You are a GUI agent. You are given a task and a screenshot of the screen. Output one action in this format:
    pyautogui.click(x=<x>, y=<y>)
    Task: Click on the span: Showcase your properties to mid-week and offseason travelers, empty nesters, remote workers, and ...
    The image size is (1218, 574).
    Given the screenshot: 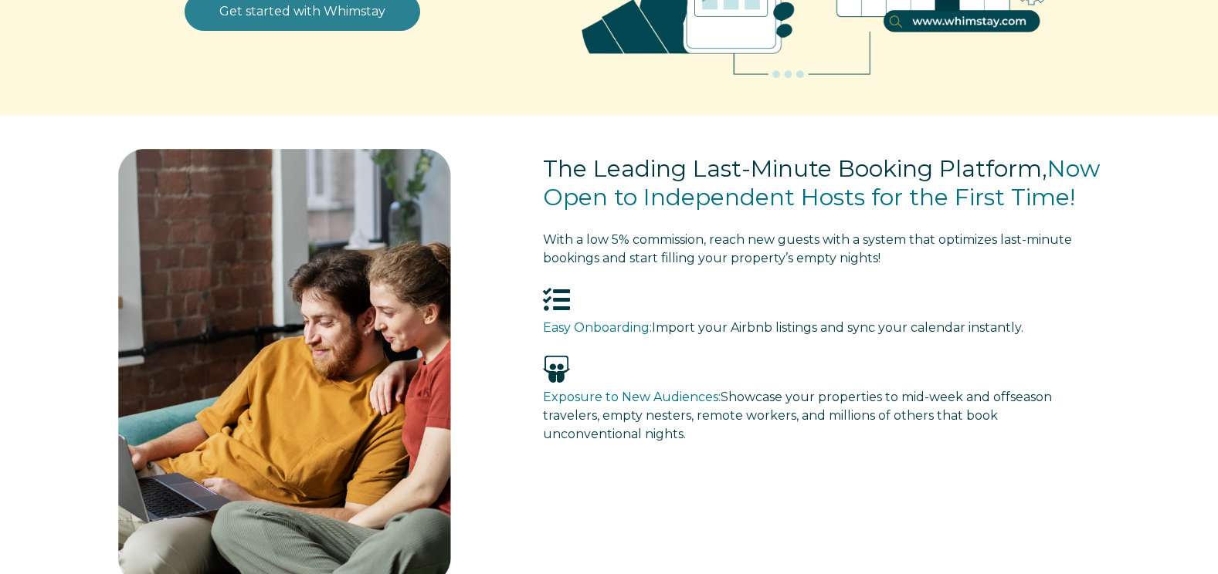 What is the action you would take?
    pyautogui.click(x=797, y=415)
    